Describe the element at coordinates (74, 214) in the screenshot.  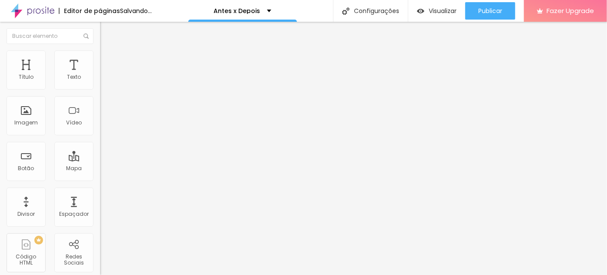
I see `div: Espaçador` at that location.